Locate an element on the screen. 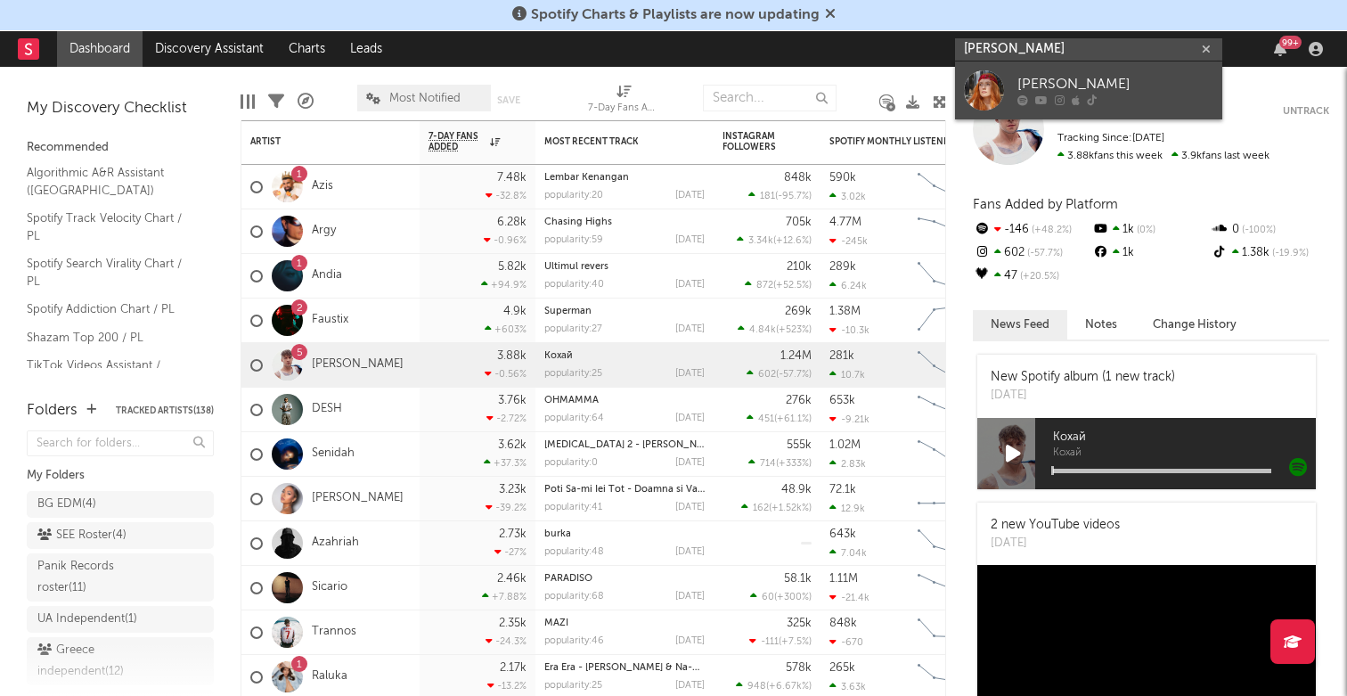  span: +300 % is located at coordinates (793, 597).